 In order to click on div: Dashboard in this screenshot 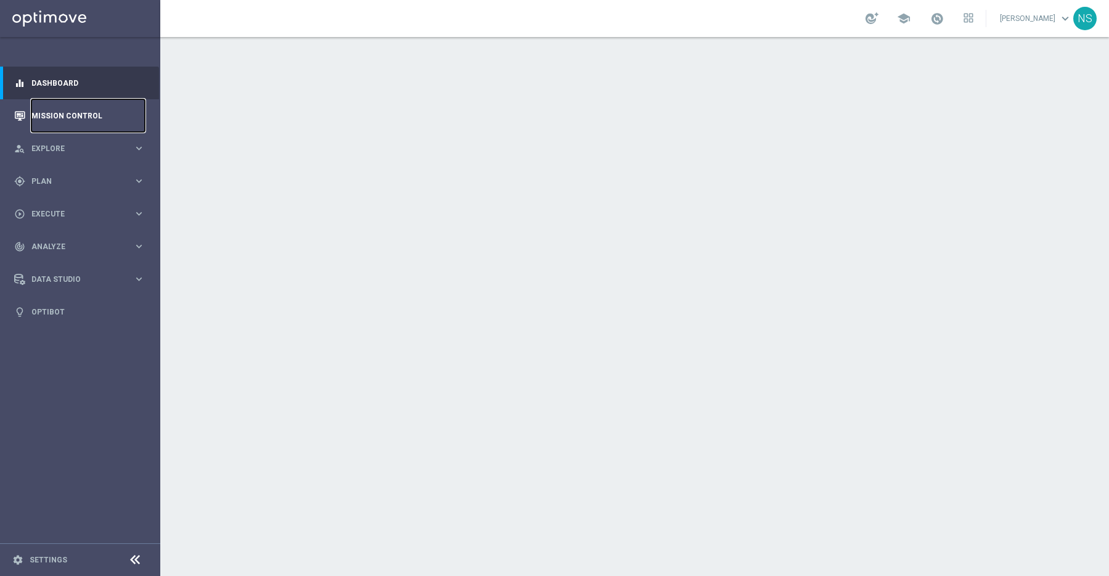, I will do `click(80, 83)`.